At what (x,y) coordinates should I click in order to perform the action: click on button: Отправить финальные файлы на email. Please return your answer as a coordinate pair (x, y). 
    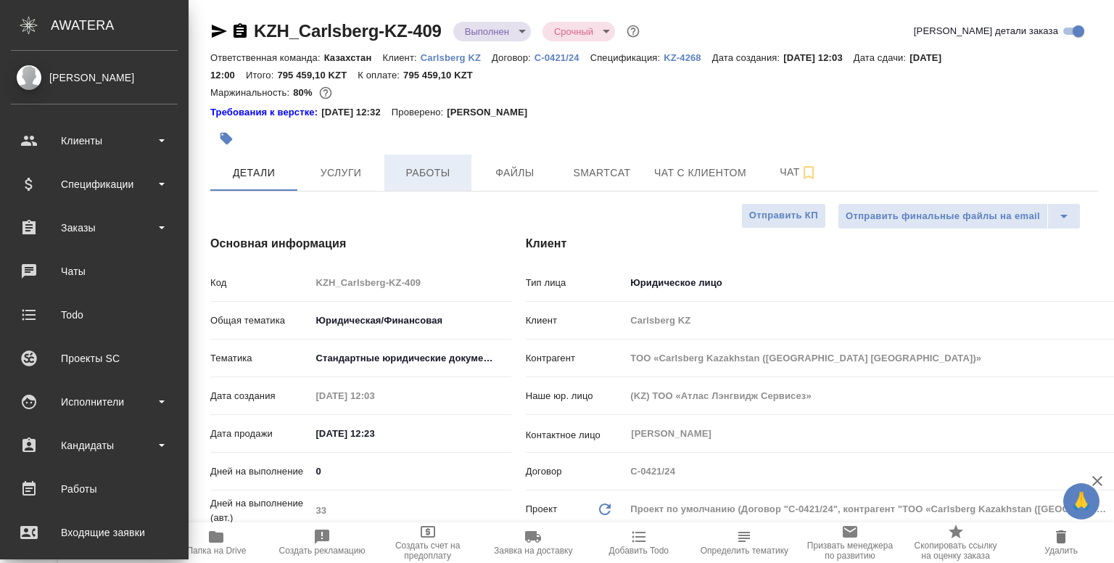
    Looking at the image, I should click on (943, 216).